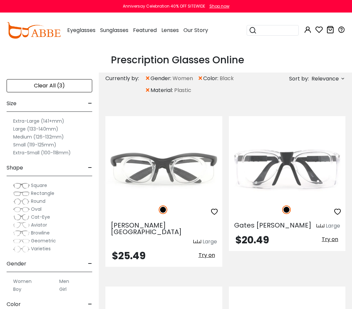 Image resolution: width=352 pixels, height=309 pixels. What do you see at coordinates (21, 193) in the screenshot?
I see `img: Rectangle.png` at bounding box center [21, 193].